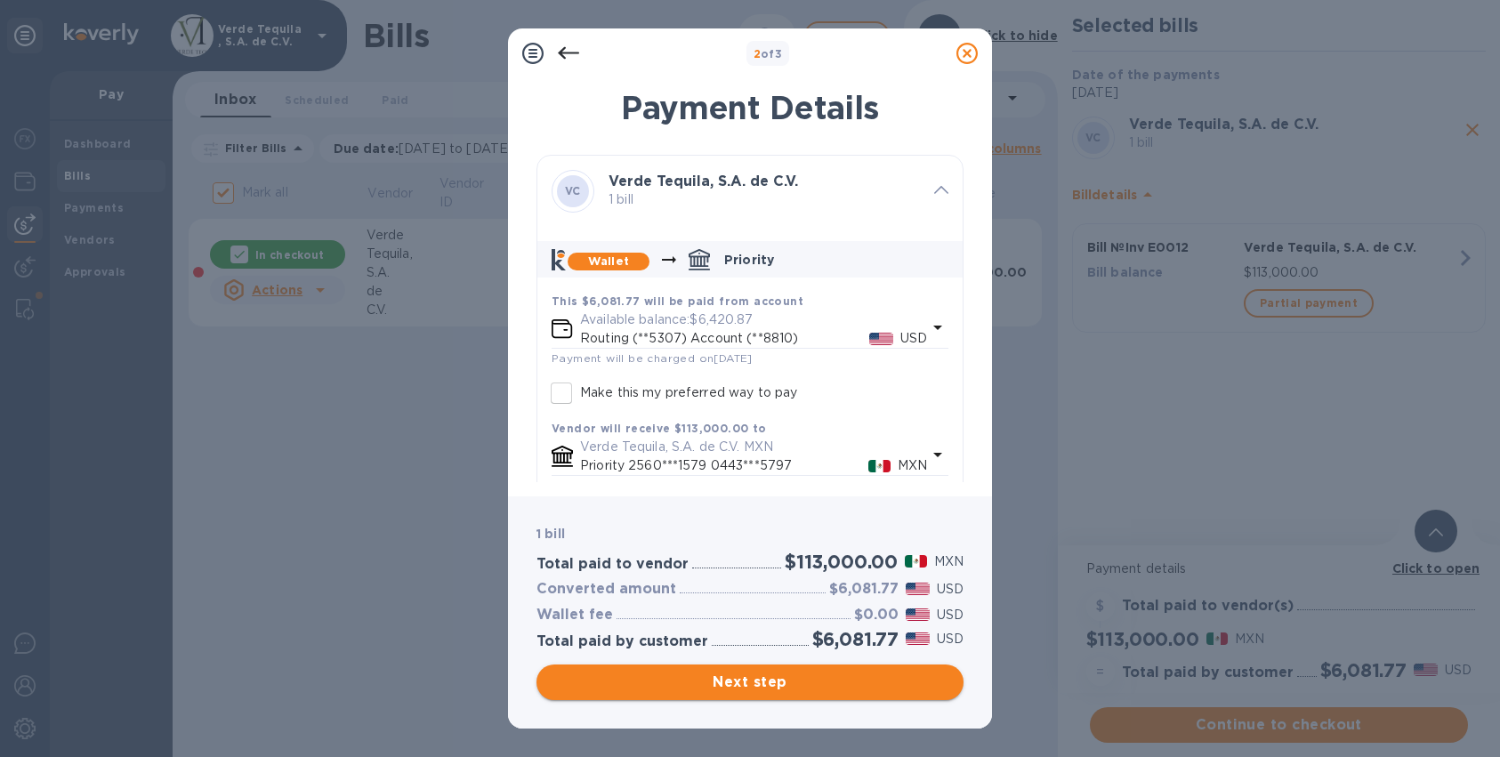 The width and height of the screenshot is (1500, 757). What do you see at coordinates (703, 181) in the screenshot?
I see `b: Verde Tequila, S.A. de C.V.` at bounding box center [703, 181].